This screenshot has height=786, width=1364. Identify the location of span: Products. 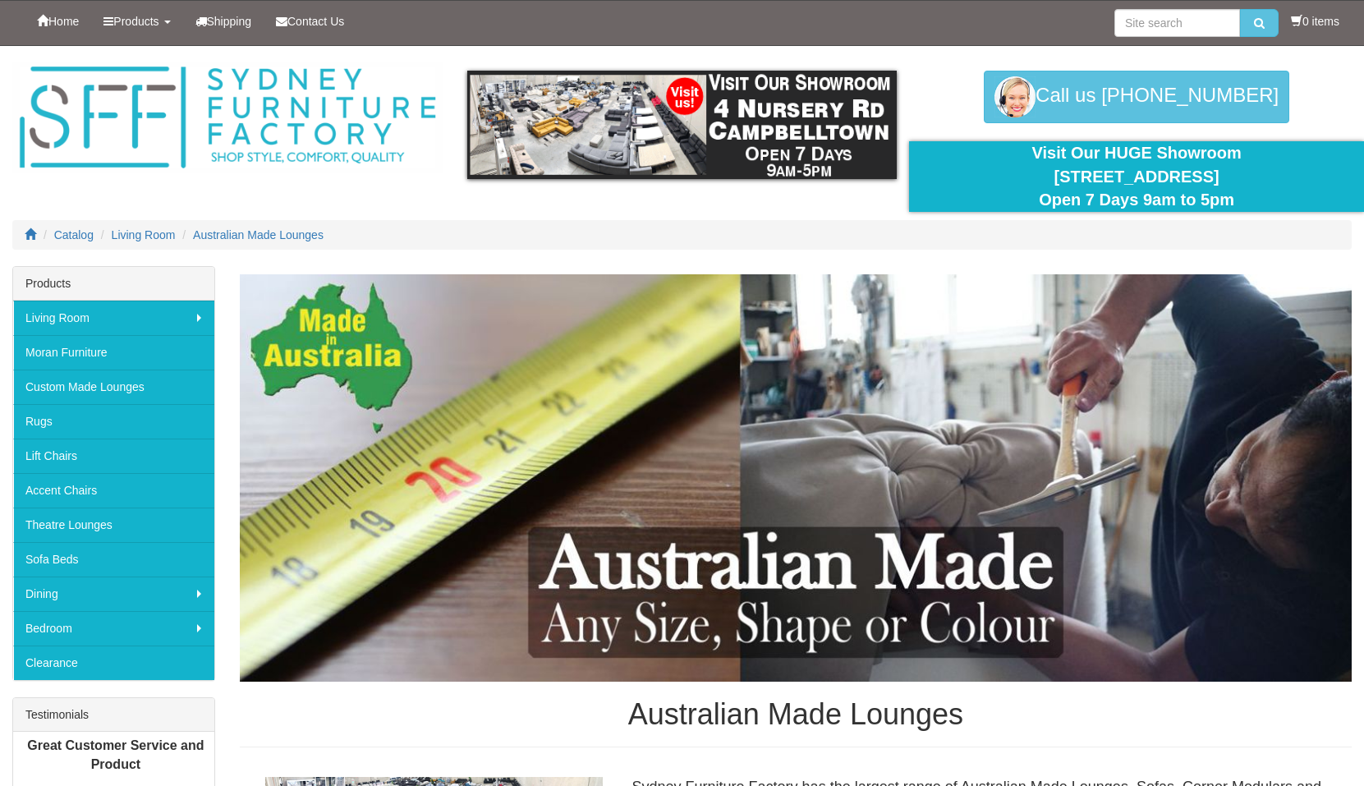
(135, 21).